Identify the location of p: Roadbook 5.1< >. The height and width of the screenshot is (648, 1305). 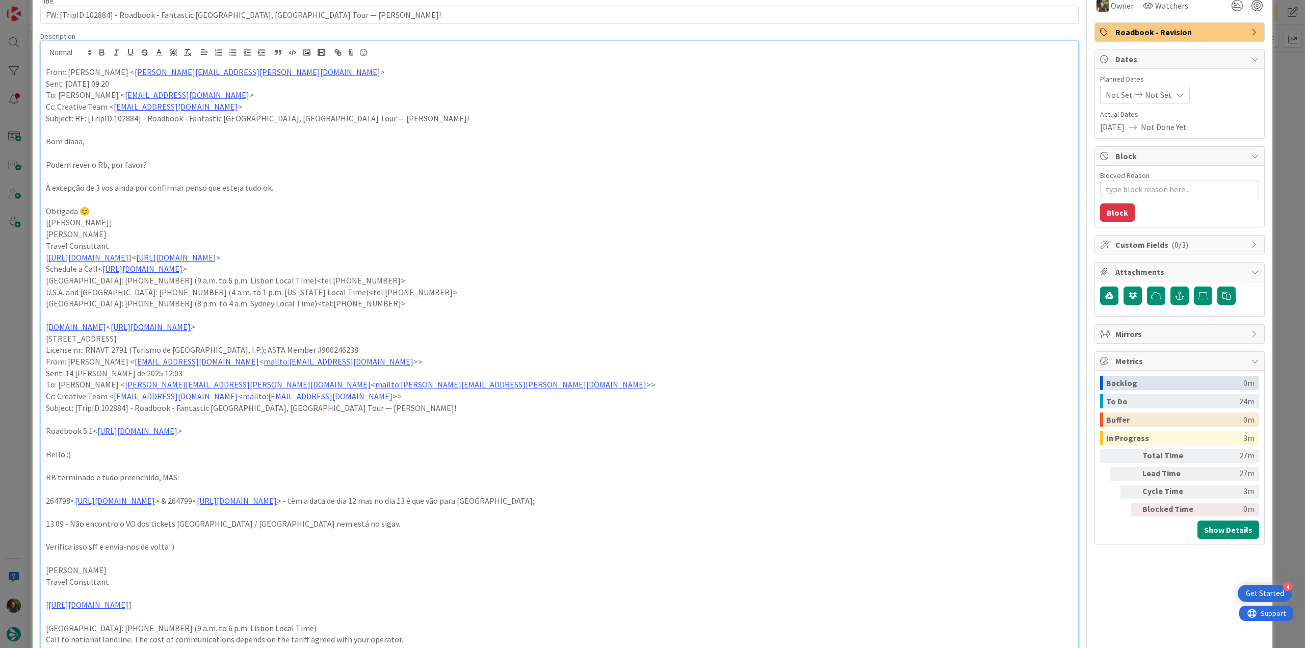
(559, 431).